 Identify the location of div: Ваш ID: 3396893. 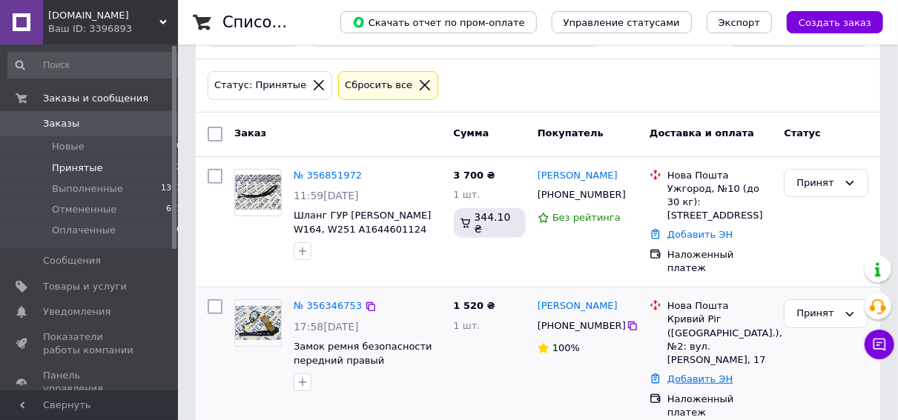
(113, 29).